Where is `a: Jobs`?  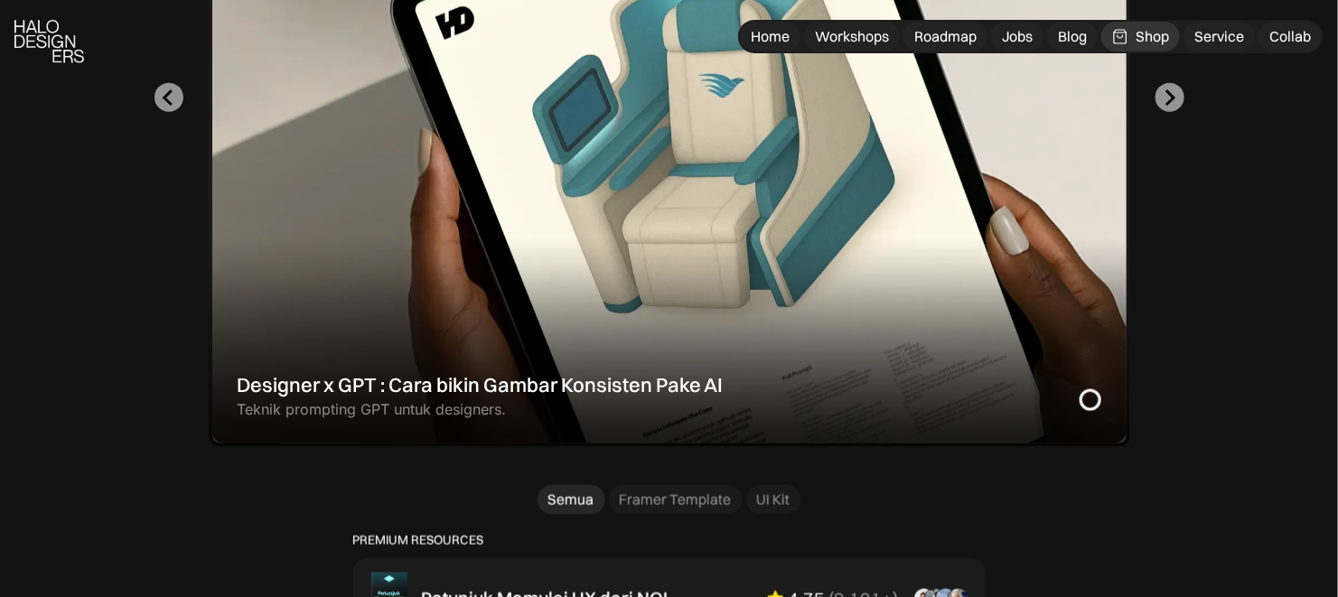 a: Jobs is located at coordinates (1017, 36).